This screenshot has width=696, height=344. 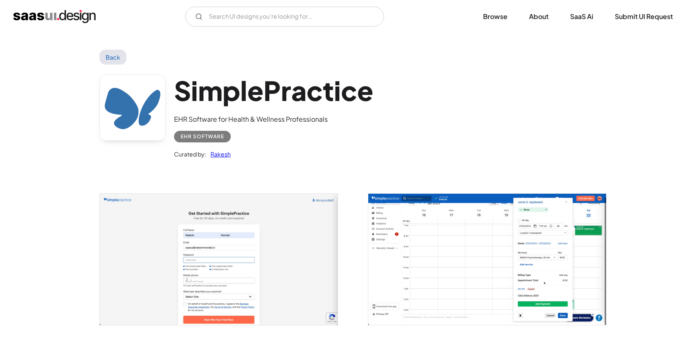 What do you see at coordinates (113, 57) in the screenshot?
I see `a: Back` at bounding box center [113, 57].